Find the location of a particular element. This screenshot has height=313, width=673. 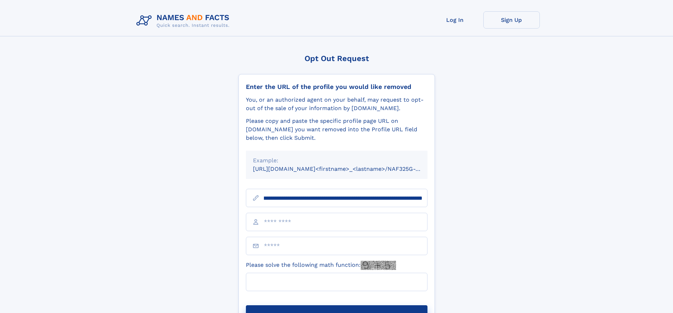

label: Please solve the following math function: is located at coordinates (321, 266).